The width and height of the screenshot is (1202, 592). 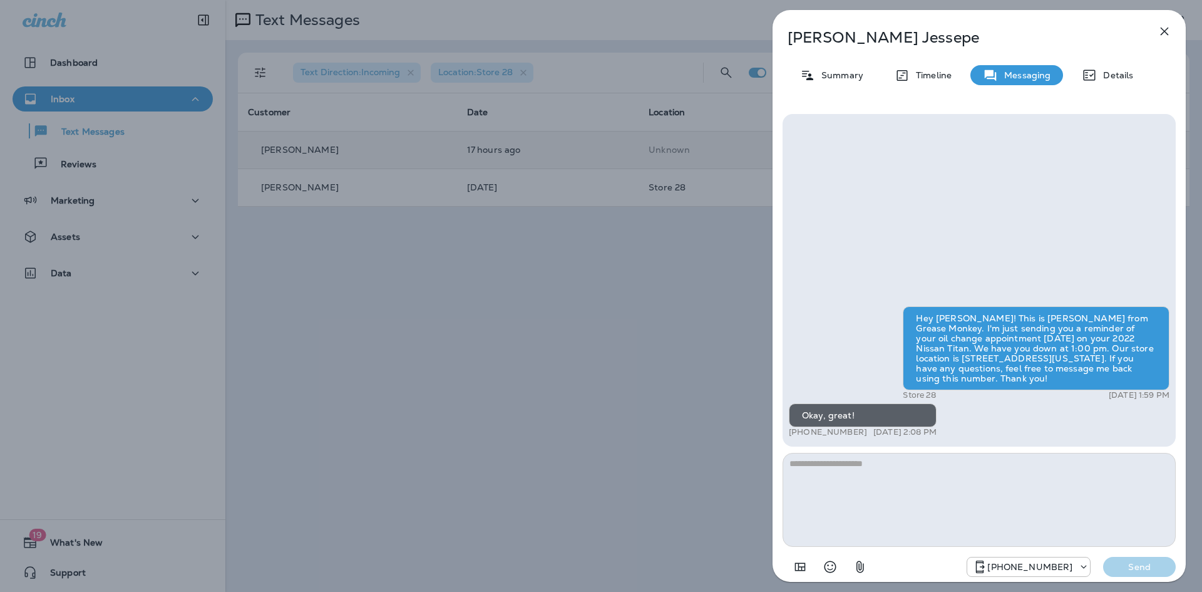 What do you see at coordinates (919, 395) in the screenshot?
I see `p: Store 28` at bounding box center [919, 395].